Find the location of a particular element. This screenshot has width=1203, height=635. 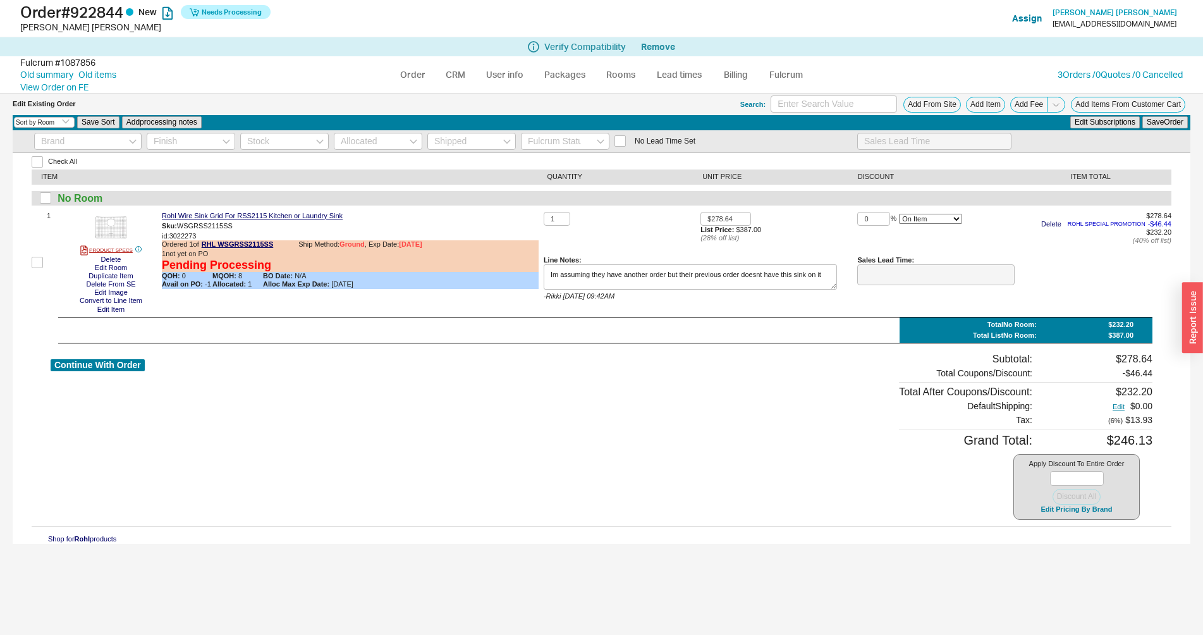

span: N/A is located at coordinates (301, 276).